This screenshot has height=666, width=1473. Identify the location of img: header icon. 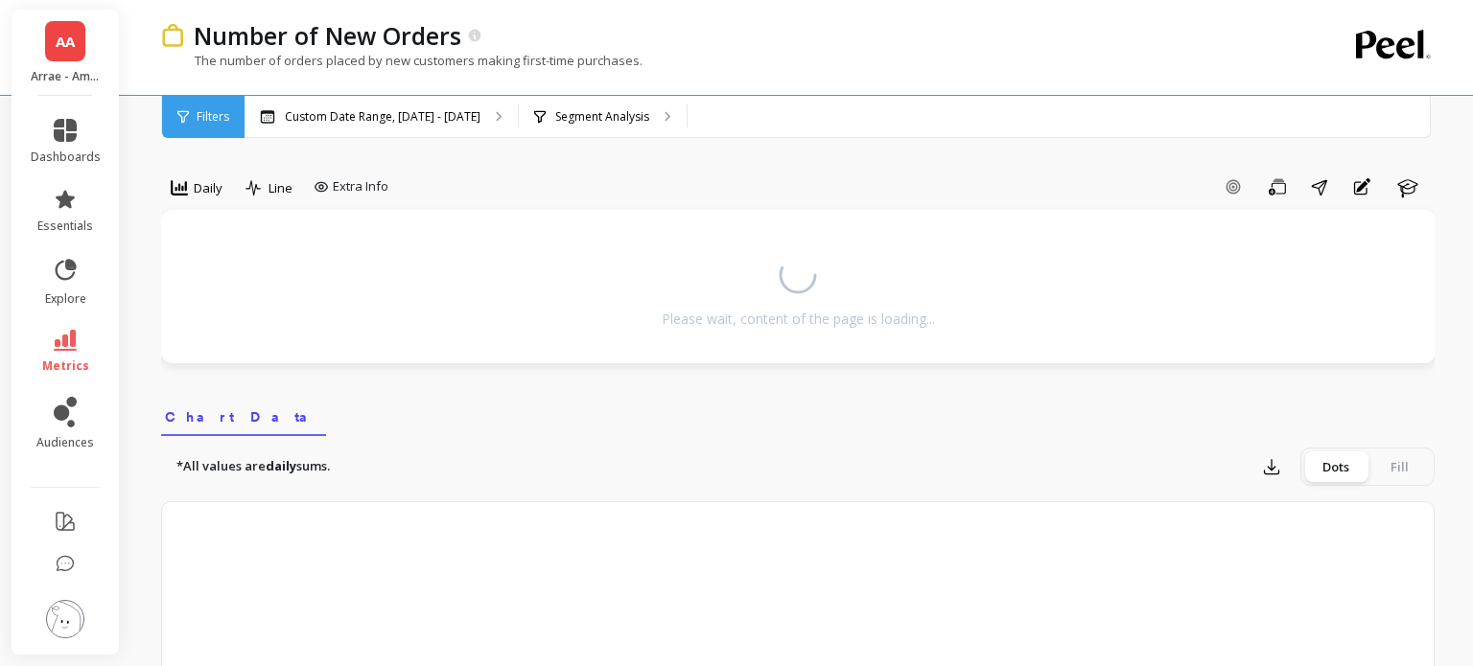
(173, 35).